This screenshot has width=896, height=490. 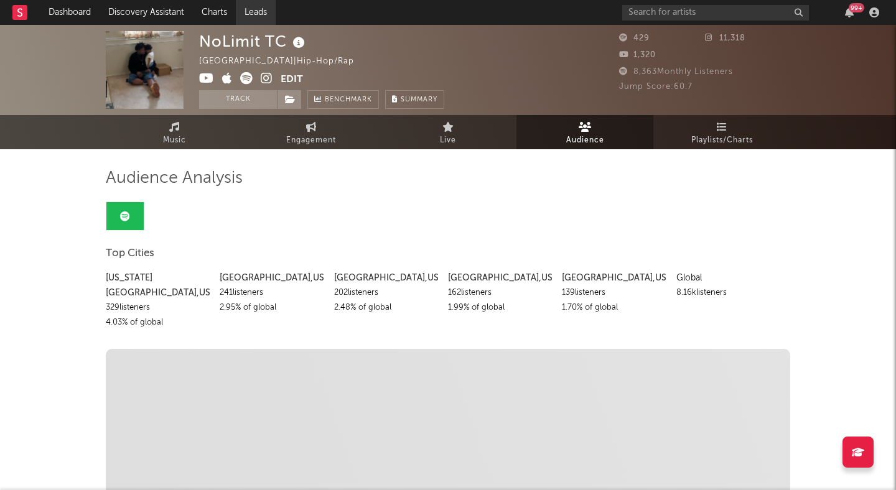 What do you see at coordinates (500, 308) in the screenshot?
I see `div: 1.99 % of global` at bounding box center [500, 308].